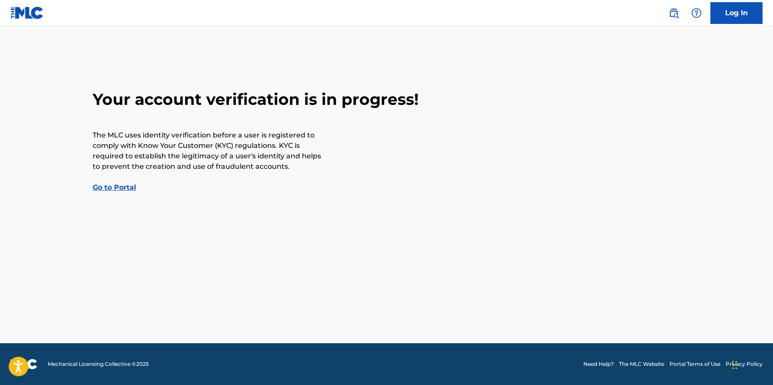 Image resolution: width=773 pixels, height=385 pixels. What do you see at coordinates (387, 99) in the screenshot?
I see `h2: Your account verification is in progress!` at bounding box center [387, 99].